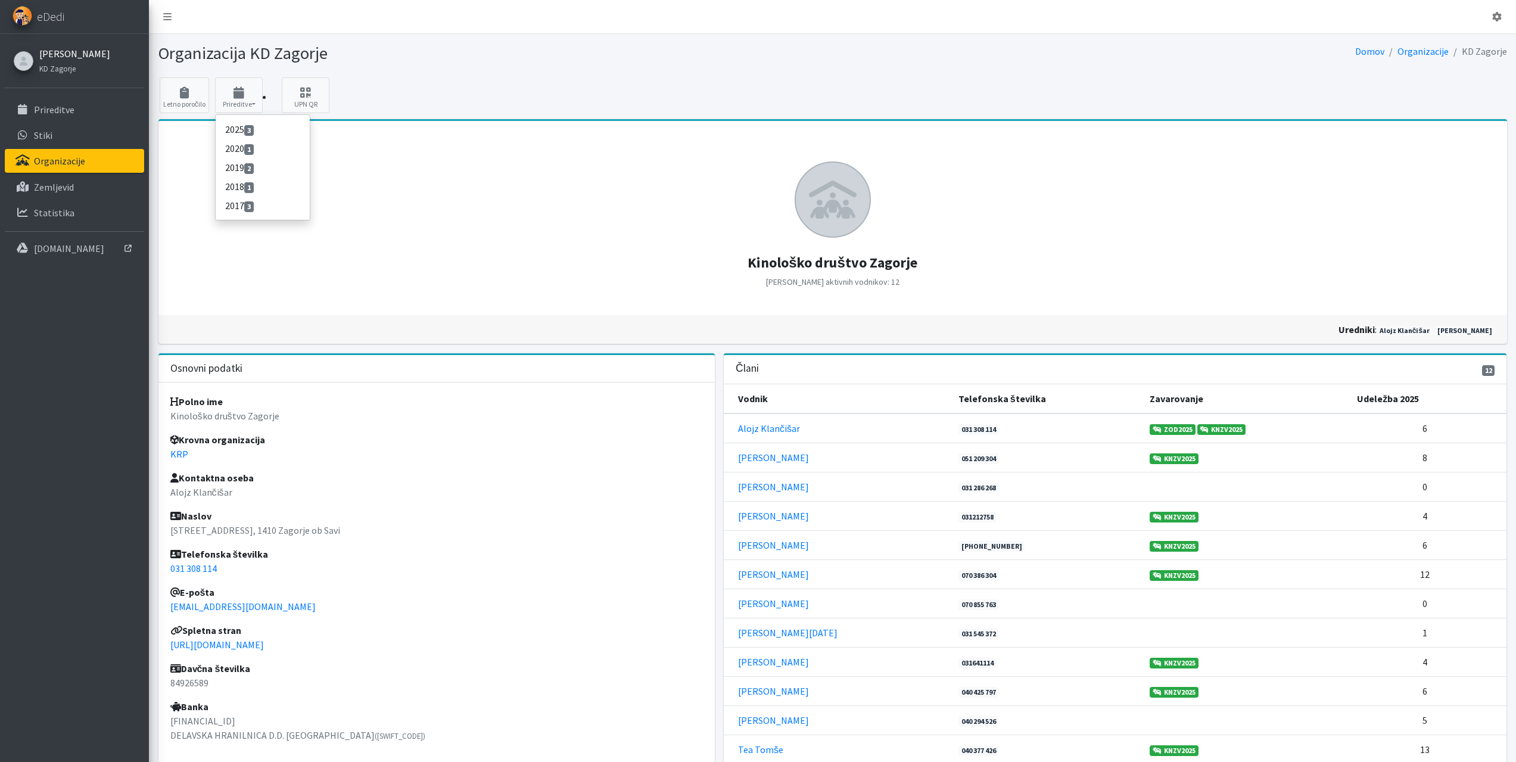 This screenshot has width=1516, height=762. Describe the element at coordinates (263, 186) in the screenshot. I see `a: 20181` at that location.